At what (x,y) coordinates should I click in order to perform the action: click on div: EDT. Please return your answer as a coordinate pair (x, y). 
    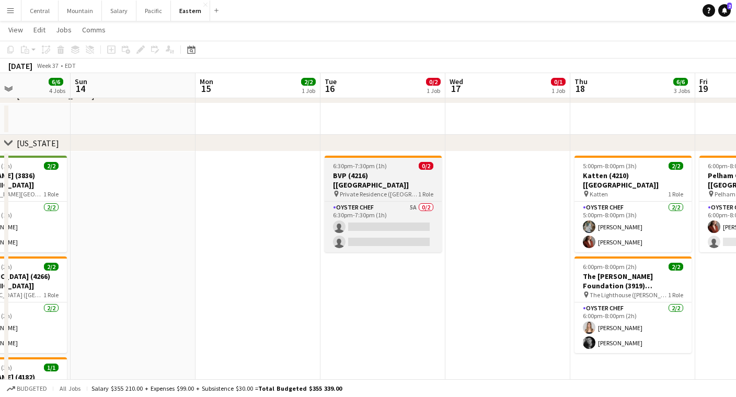
    Looking at the image, I should click on (70, 65).